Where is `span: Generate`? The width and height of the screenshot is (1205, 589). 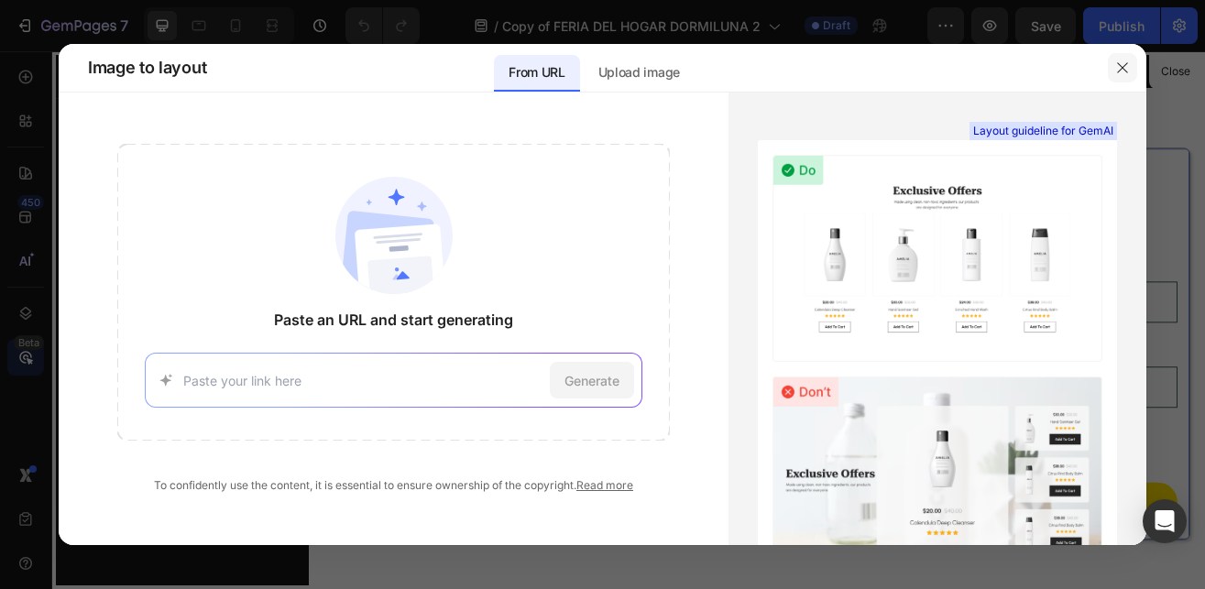
span: Generate is located at coordinates (592, 380).